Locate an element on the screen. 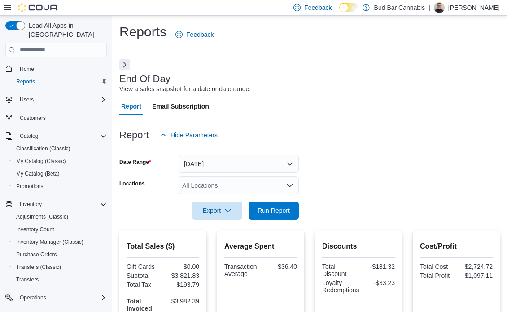 Image resolution: width=507 pixels, height=312 pixels. button: Transfers (Classic) is located at coordinates (60, 267).